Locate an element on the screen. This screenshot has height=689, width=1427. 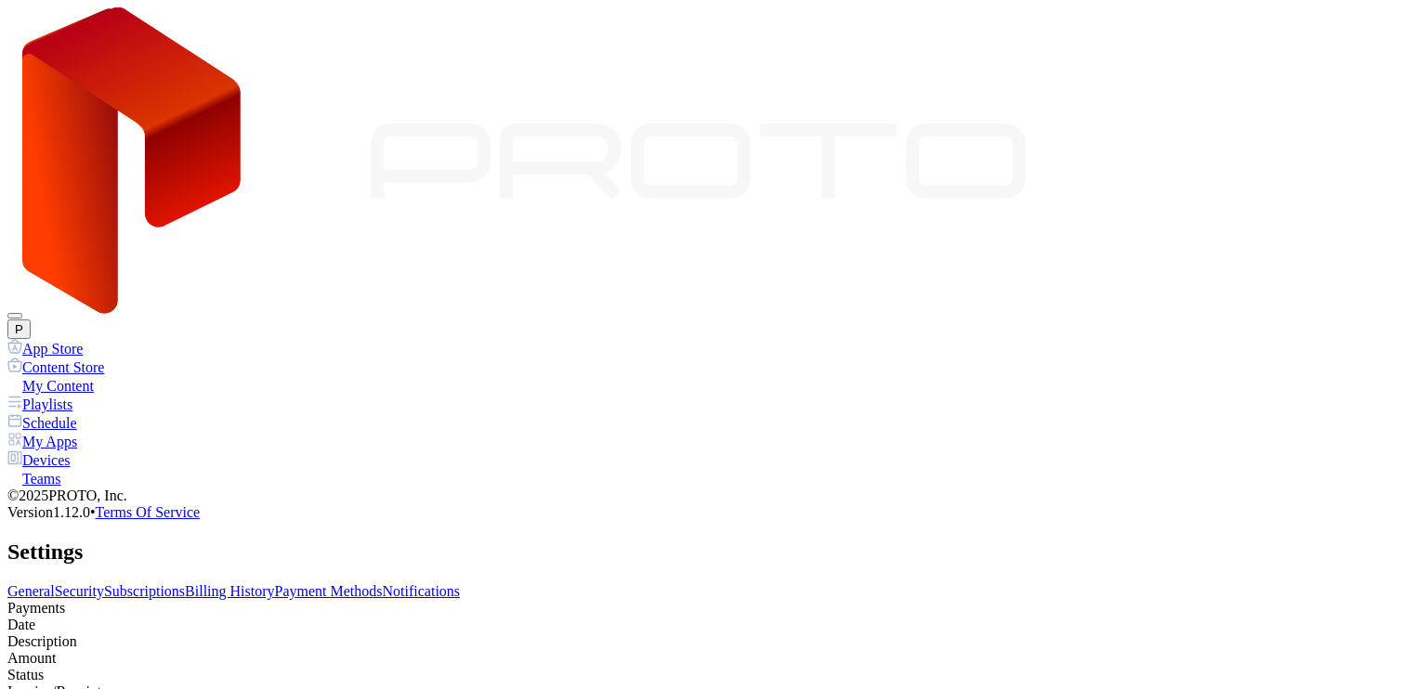
a: General is located at coordinates (31, 591).